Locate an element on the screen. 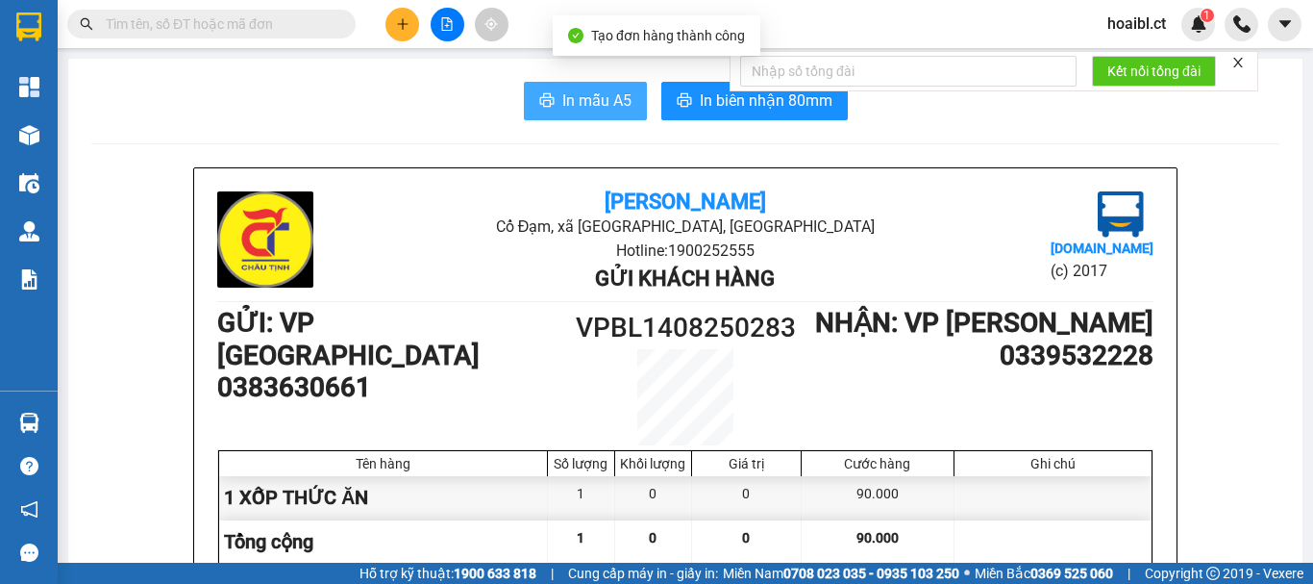 This screenshot has width=1313, height=584. button: caret-down is located at coordinates (1285, 24).